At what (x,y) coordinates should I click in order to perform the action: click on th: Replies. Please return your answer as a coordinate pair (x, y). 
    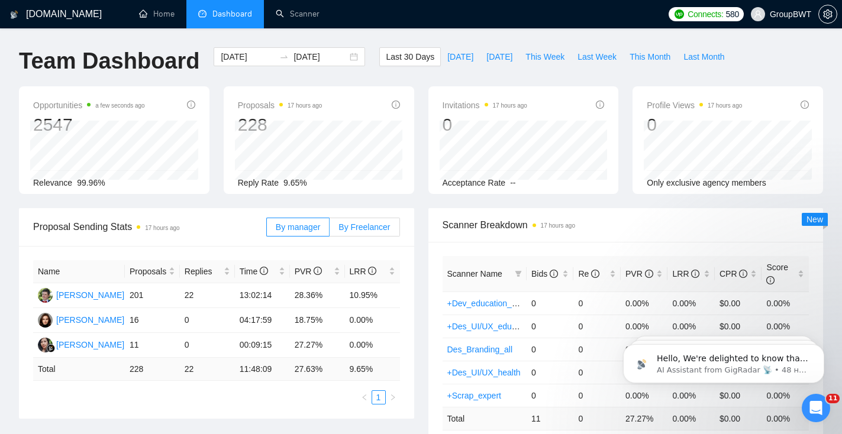
    Looking at the image, I should click on (207, 271).